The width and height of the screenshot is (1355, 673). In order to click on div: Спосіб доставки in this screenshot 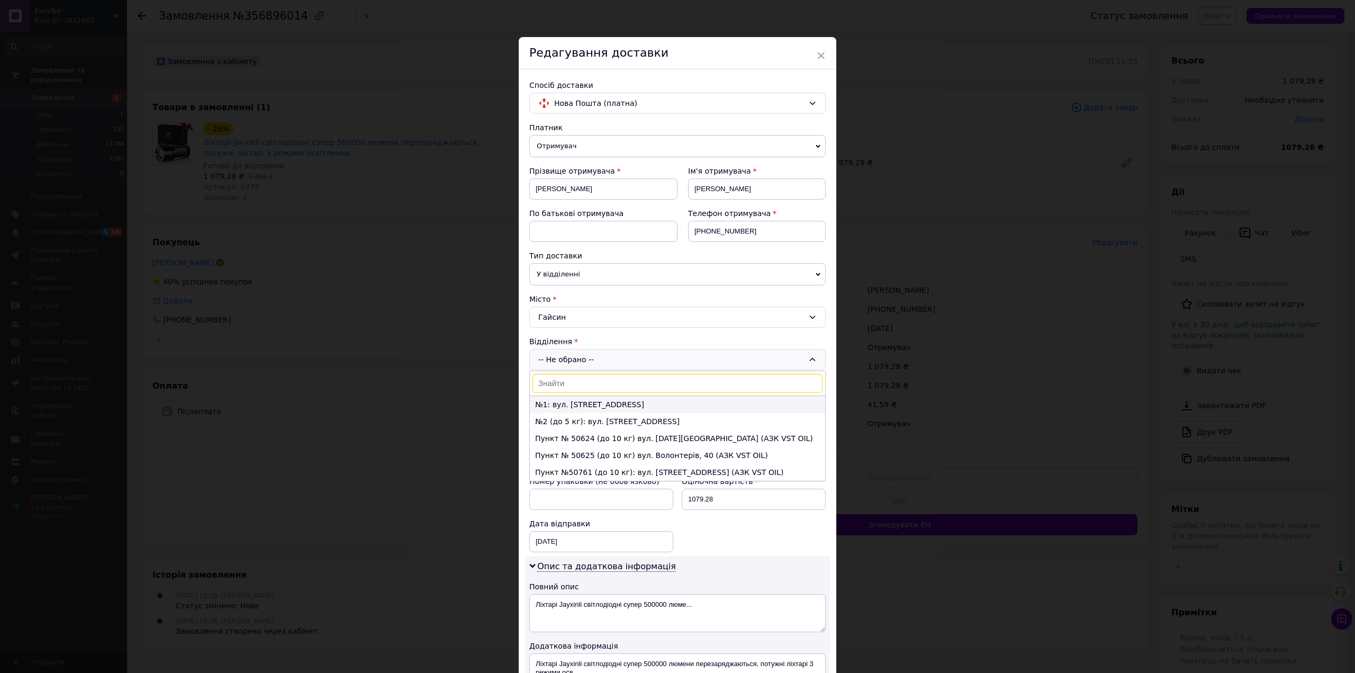, I will do `click(678, 85)`.